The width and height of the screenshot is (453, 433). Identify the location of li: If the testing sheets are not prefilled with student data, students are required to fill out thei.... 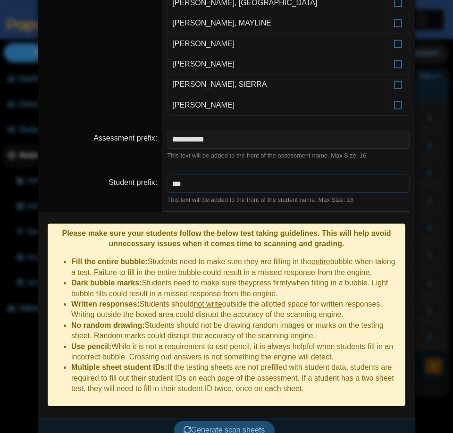
(236, 378).